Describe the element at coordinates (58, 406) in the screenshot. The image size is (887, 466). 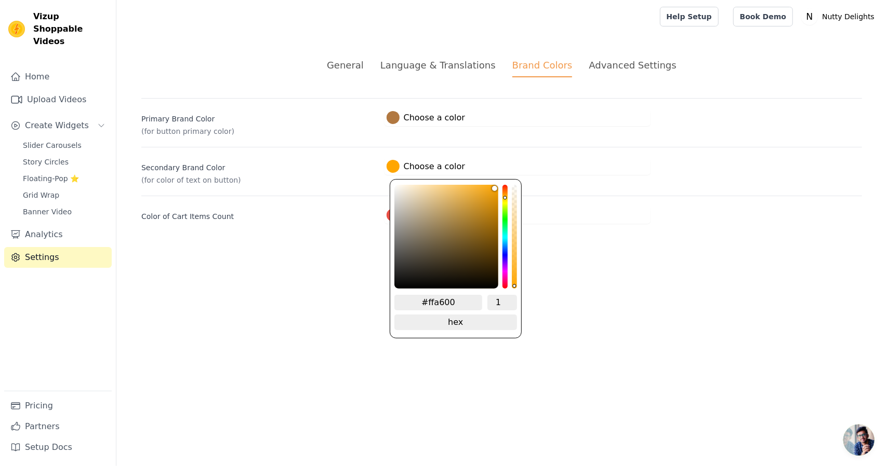
I see `a: Pricing` at that location.